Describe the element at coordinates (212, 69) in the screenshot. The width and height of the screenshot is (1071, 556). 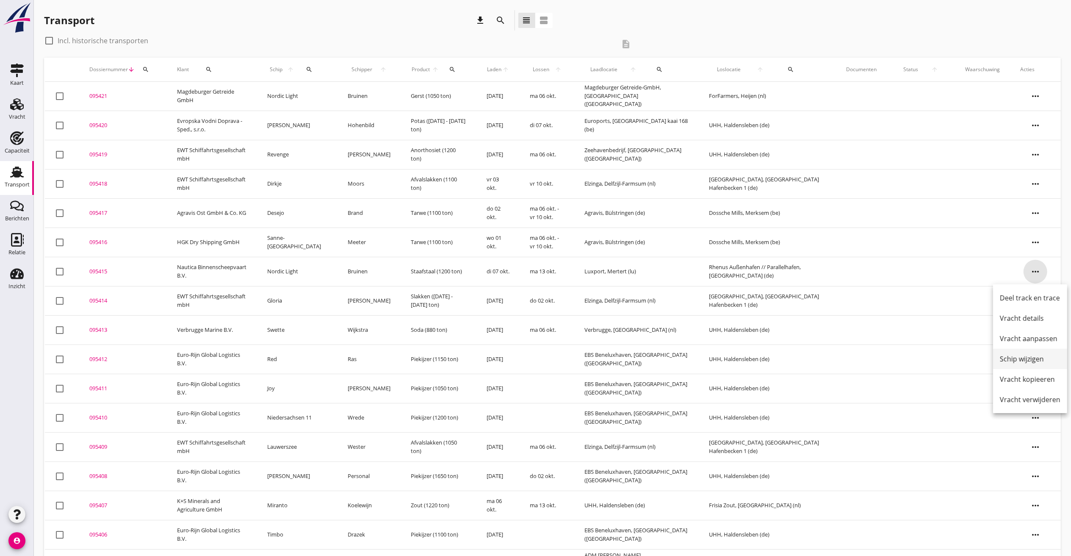
I see `div: Klant` at that location.